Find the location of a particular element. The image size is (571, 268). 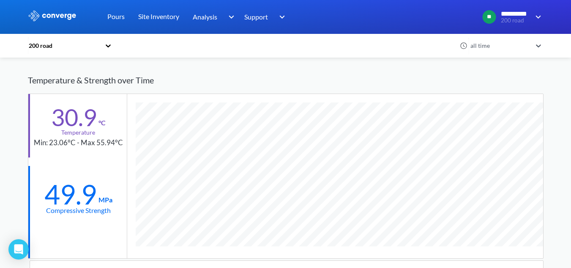

div: 30.9 is located at coordinates (74, 117).